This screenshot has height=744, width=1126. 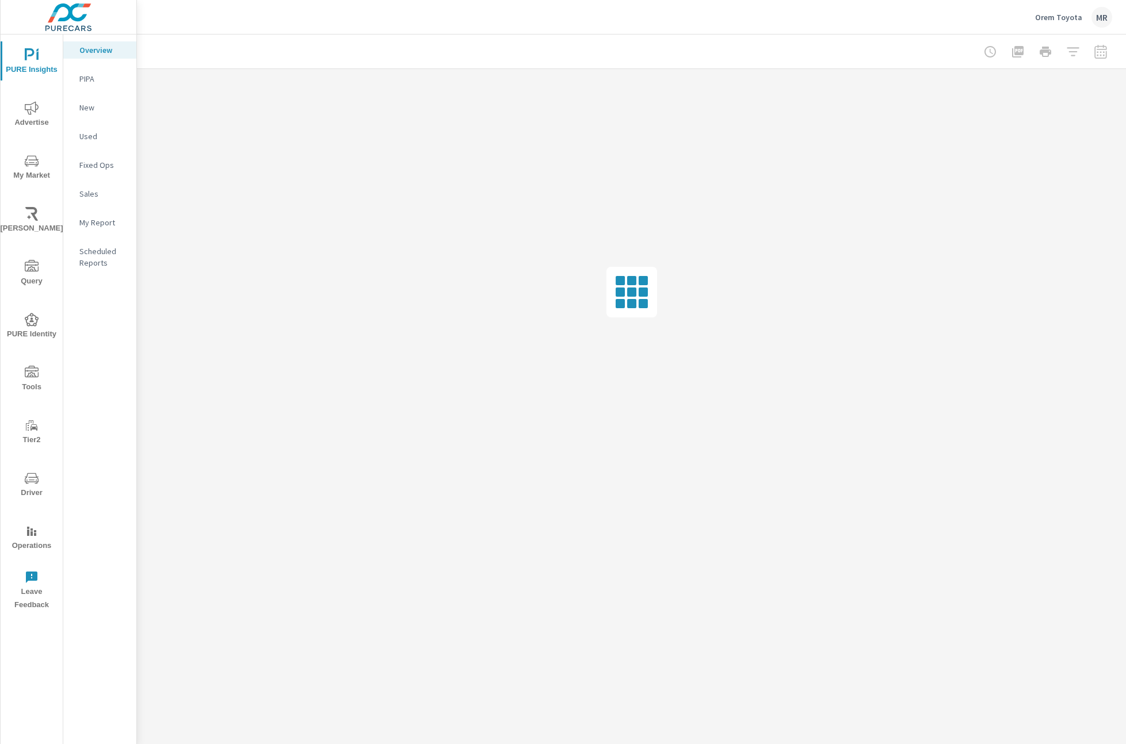 I want to click on span: Leave Feedback, so click(x=32, y=591).